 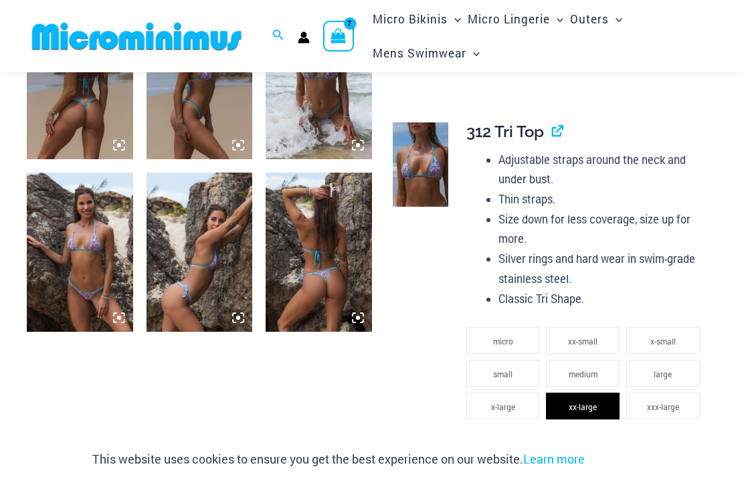 I want to click on a: Search icon link, so click(x=279, y=36).